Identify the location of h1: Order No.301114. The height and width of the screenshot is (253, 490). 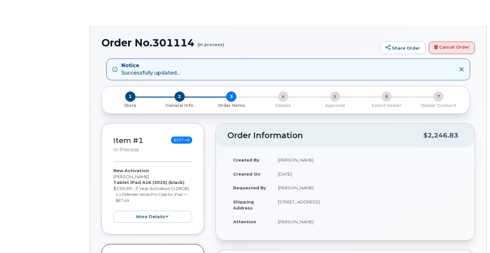
(239, 43).